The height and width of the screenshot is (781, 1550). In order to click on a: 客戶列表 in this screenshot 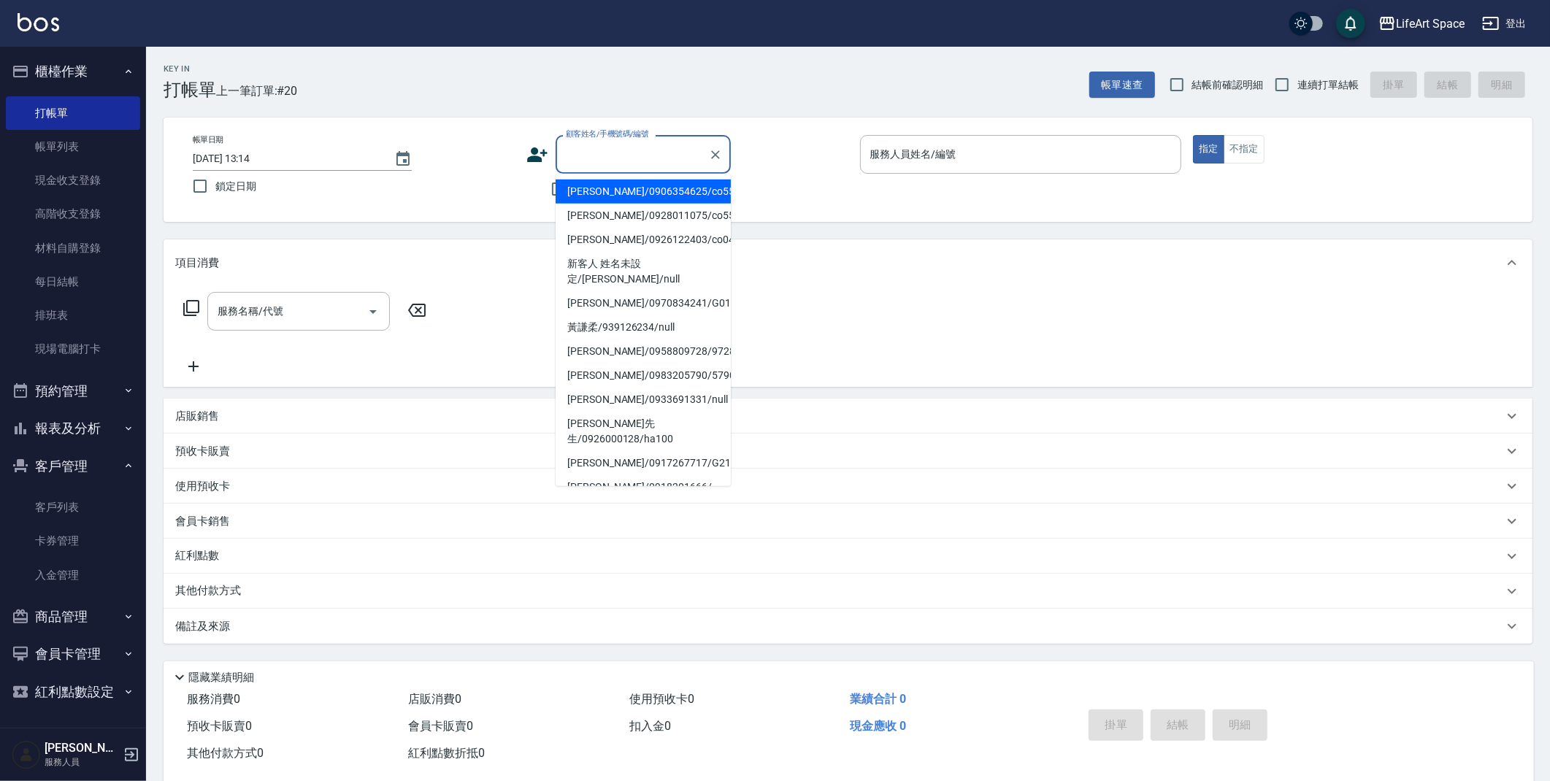, I will do `click(73, 508)`.